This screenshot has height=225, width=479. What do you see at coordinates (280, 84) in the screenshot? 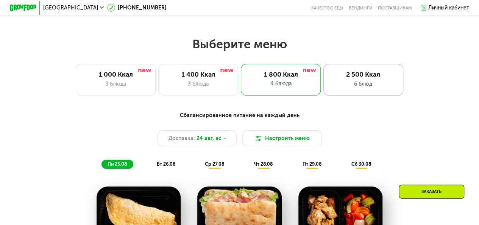
I see `div: 4 блюда` at bounding box center [280, 84].